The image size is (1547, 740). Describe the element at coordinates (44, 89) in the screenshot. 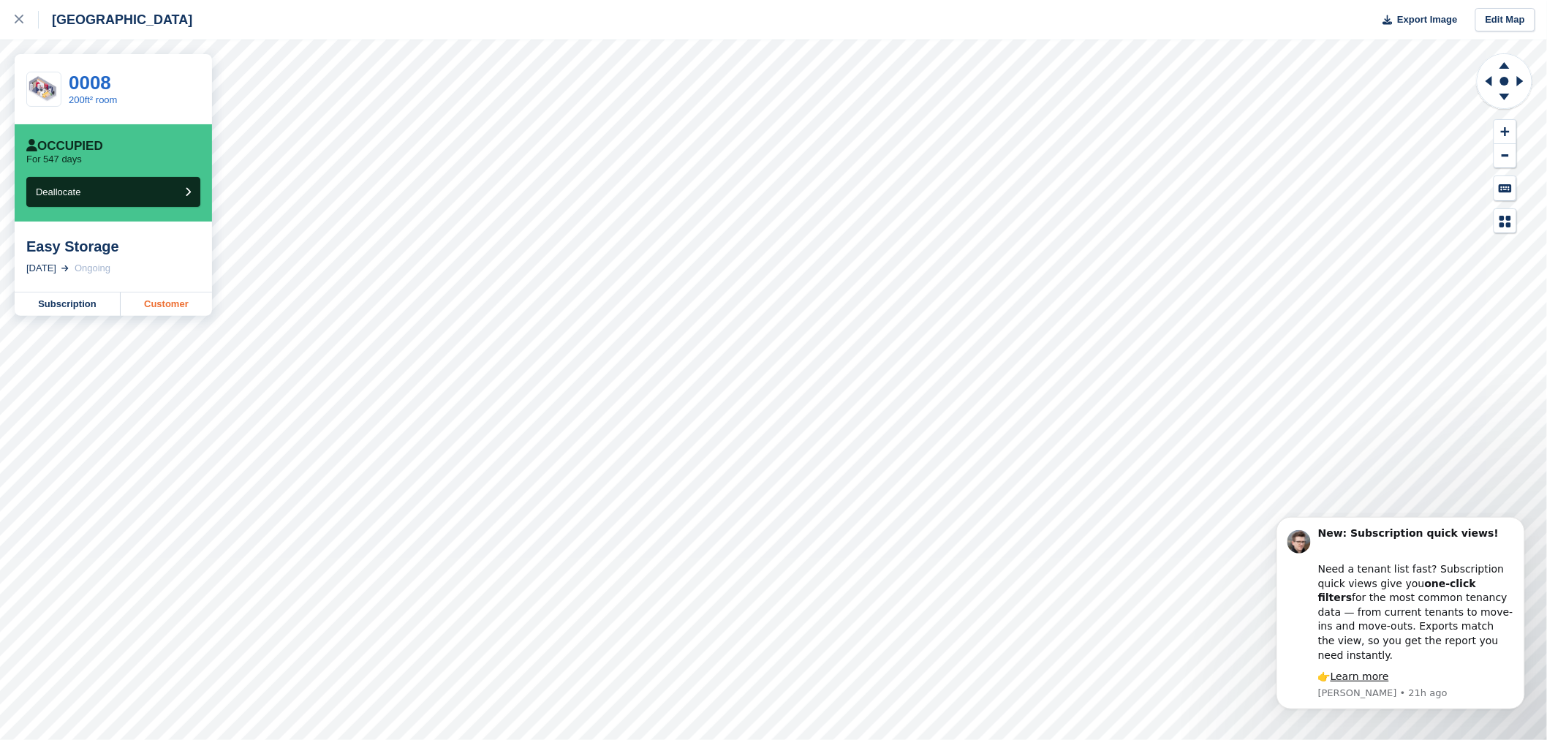

I see `img: 200Ft.png` at that location.